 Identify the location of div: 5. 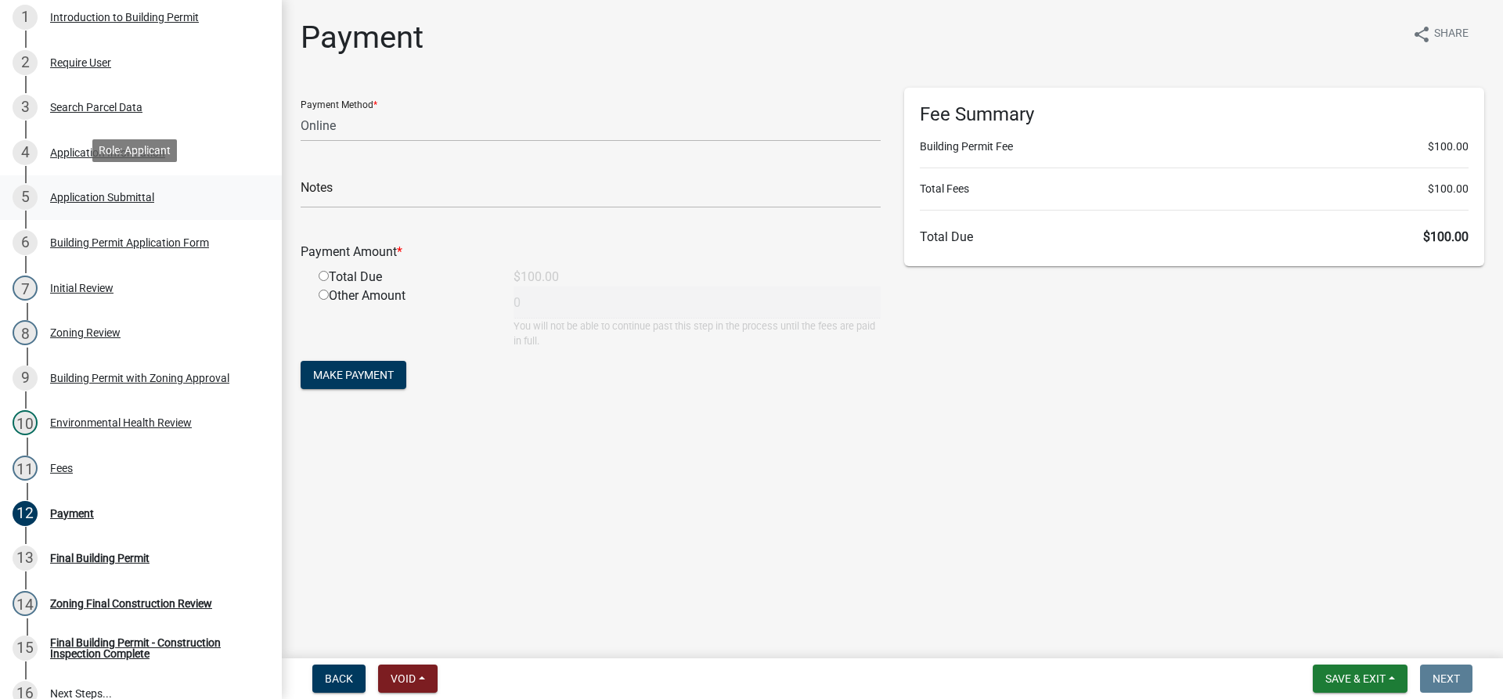
(25, 197).